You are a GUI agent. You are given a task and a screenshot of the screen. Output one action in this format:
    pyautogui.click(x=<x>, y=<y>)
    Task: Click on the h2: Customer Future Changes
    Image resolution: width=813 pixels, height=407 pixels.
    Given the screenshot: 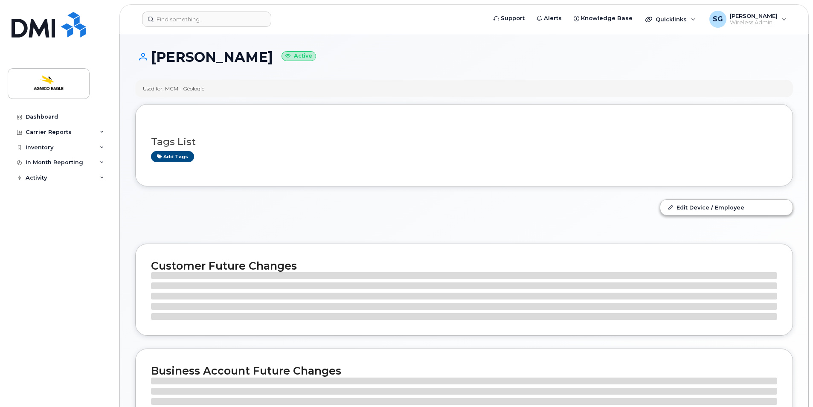 What is the action you would take?
    pyautogui.click(x=464, y=266)
    